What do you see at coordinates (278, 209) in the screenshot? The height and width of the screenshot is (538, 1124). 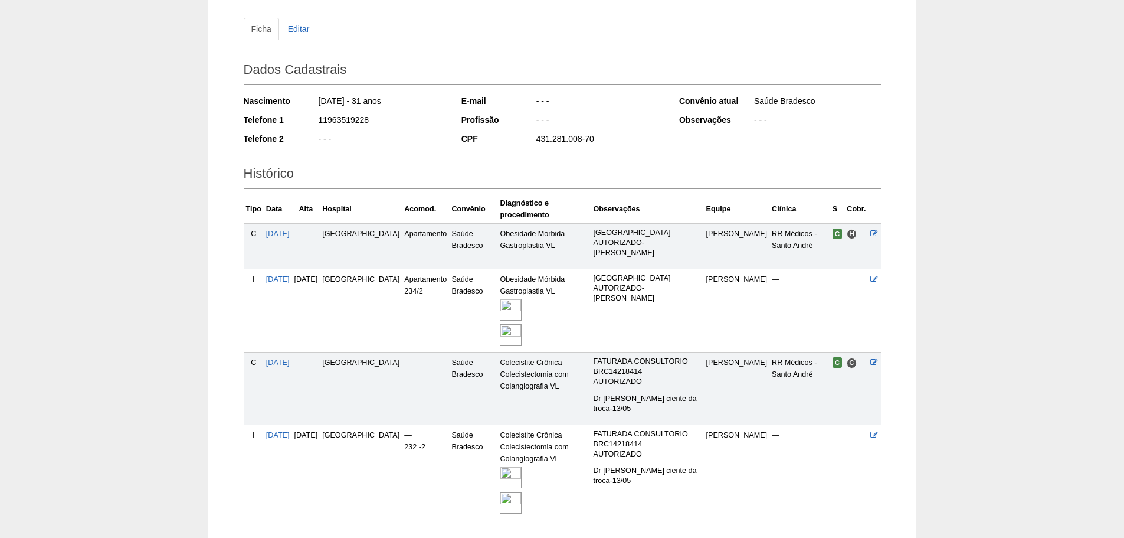 I see `th: Data` at bounding box center [278, 209].